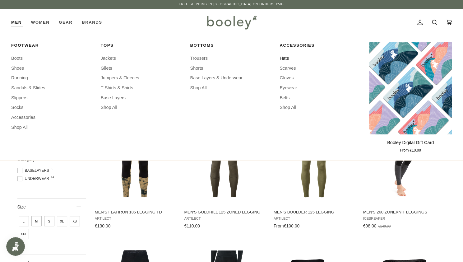  Describe the element at coordinates (314, 212) in the screenshot. I see `span: Men's Boulder 125 Legging` at that location.